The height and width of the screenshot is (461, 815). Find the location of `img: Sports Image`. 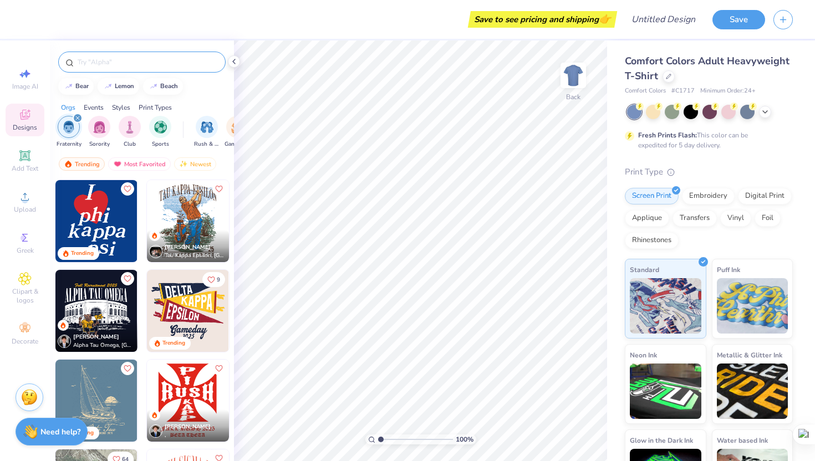

img: Sports Image is located at coordinates (160, 127).